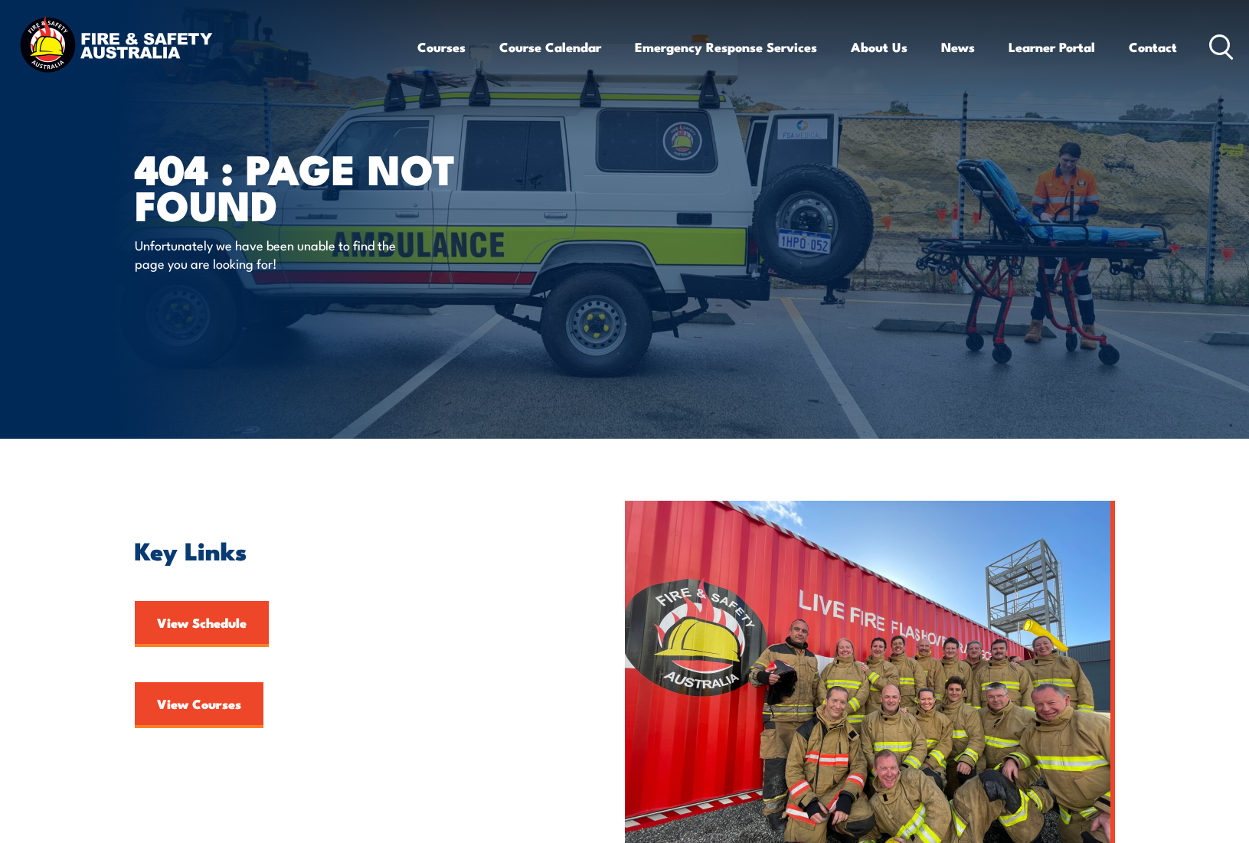 This screenshot has height=843, width=1249. What do you see at coordinates (324, 185) in the screenshot?
I see `h1: 404 : Page Not Found` at bounding box center [324, 185].